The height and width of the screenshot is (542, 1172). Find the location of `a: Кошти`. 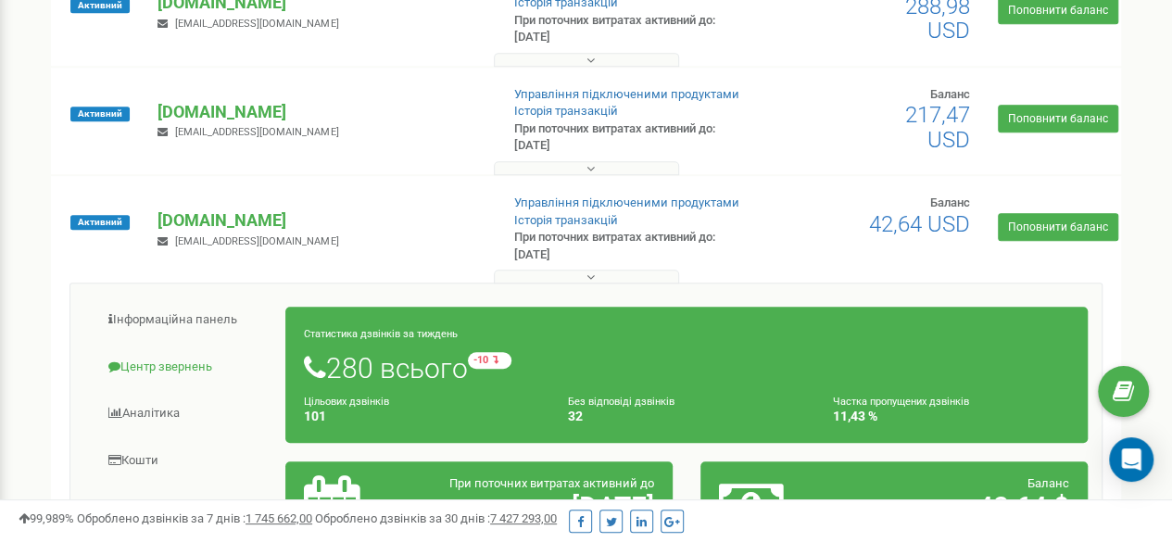

a: Кошти is located at coordinates (185, 460).